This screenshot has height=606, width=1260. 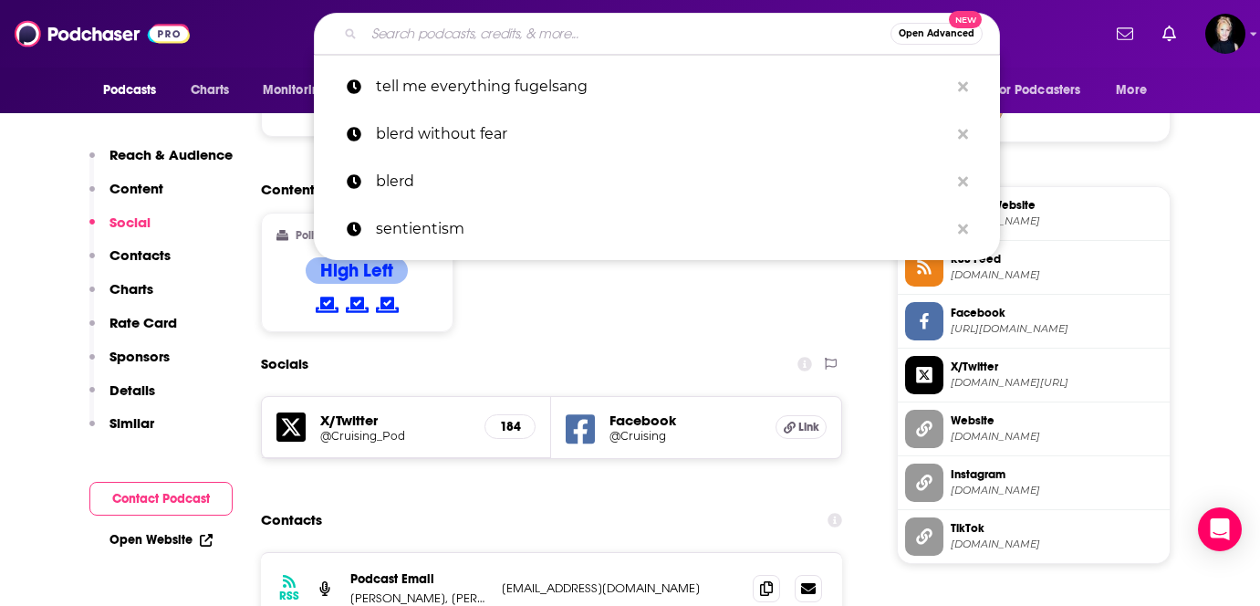 I want to click on h3: RSS, so click(x=289, y=596).